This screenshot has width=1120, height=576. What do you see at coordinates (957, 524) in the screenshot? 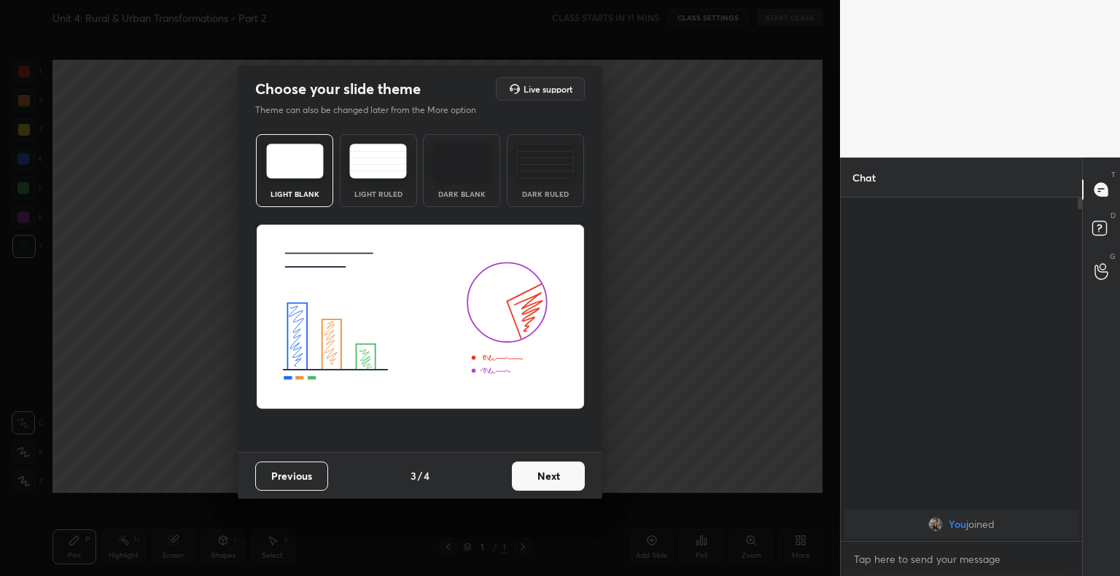
I see `span: You` at bounding box center [957, 524].